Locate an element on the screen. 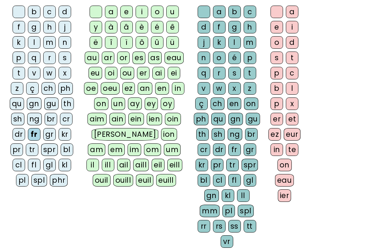 The width and height of the screenshot is (381, 252). div: eau is located at coordinates (174, 58).